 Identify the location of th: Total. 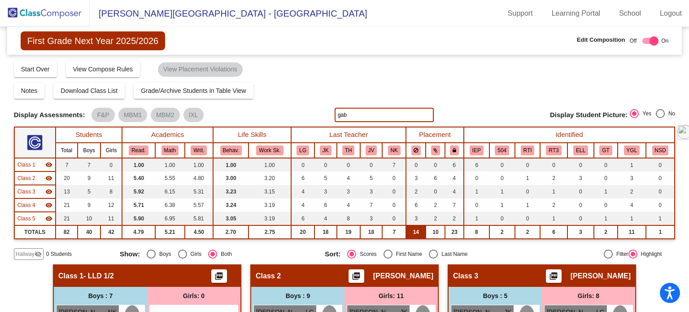
(66, 150).